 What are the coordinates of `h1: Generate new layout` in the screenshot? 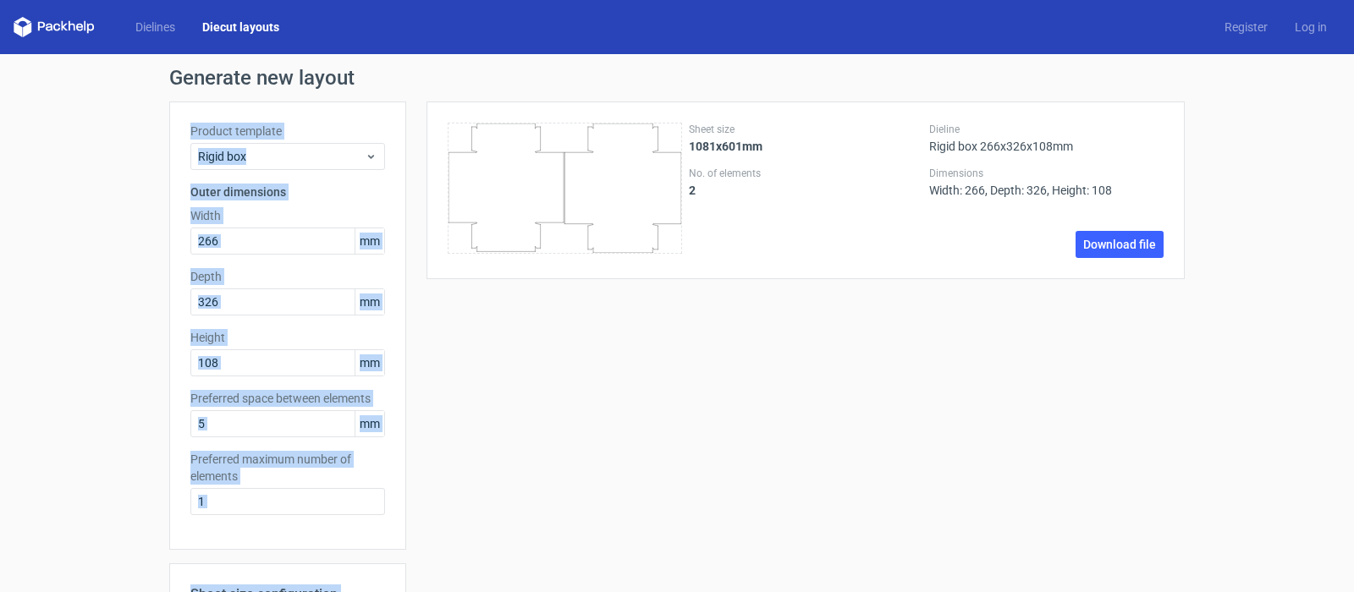 It's located at (677, 78).